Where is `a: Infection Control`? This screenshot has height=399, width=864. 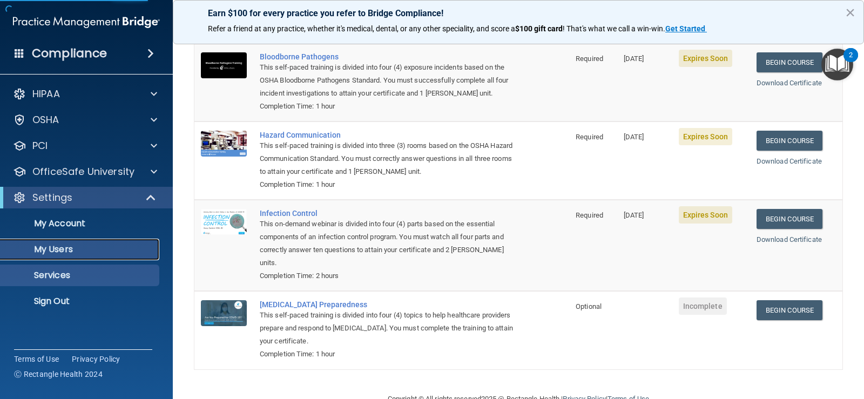
a: Infection Control is located at coordinates (387, 213).